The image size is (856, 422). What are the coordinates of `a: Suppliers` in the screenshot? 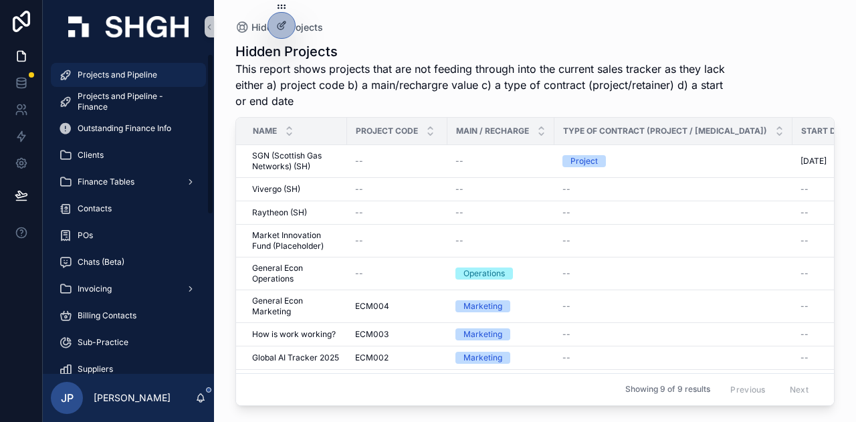 It's located at (128, 369).